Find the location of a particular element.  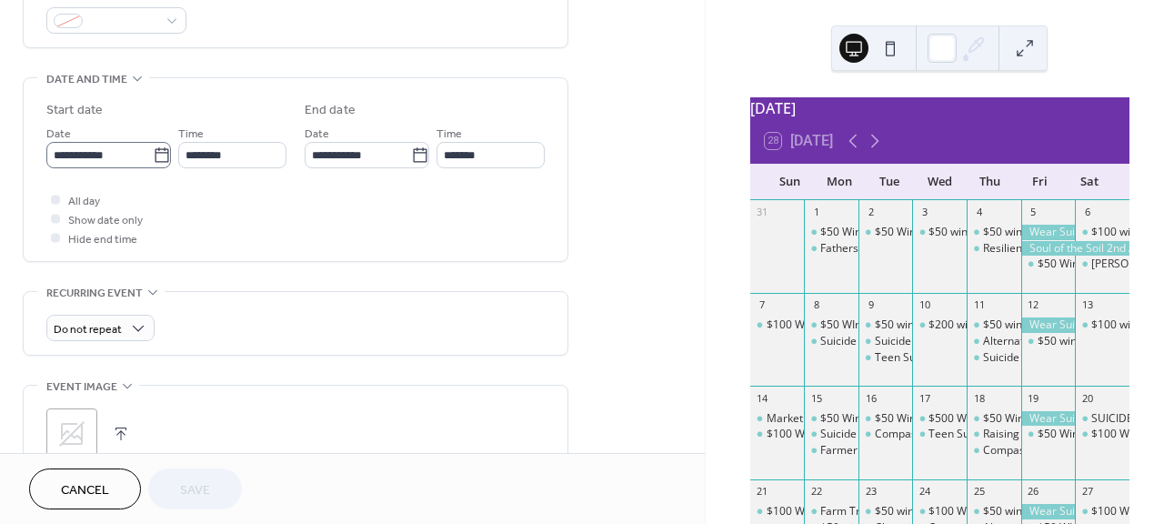

div: 22 is located at coordinates (815, 491).